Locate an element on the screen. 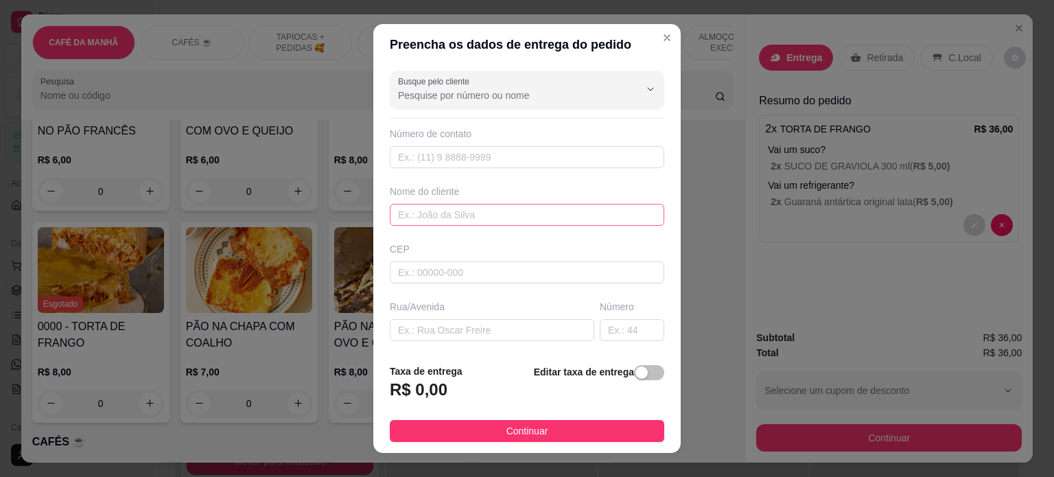 This screenshot has height=477, width=1054. button: Continuar is located at coordinates (527, 431).